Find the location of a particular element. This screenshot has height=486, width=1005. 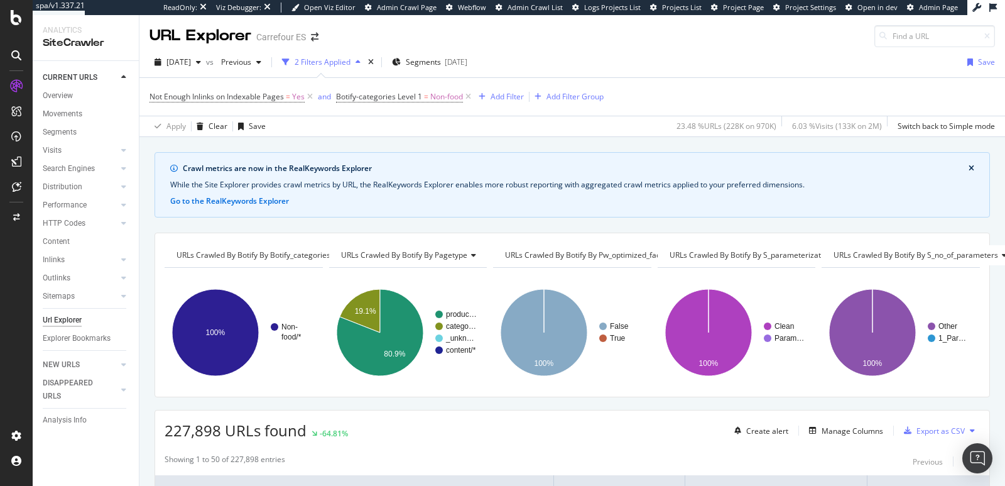

div: SiteCrawler is located at coordinates (85, 43).